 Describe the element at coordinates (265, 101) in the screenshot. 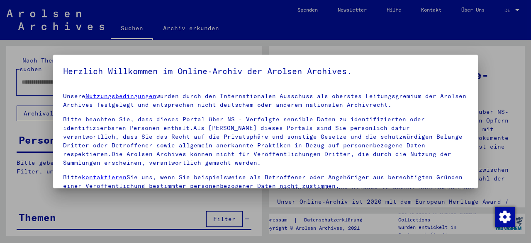

I see `p: Unsere wurden durch den Internationalen Ausschuss als oberstes Leitungsgremium der Arolsen Archiv...` at that location.